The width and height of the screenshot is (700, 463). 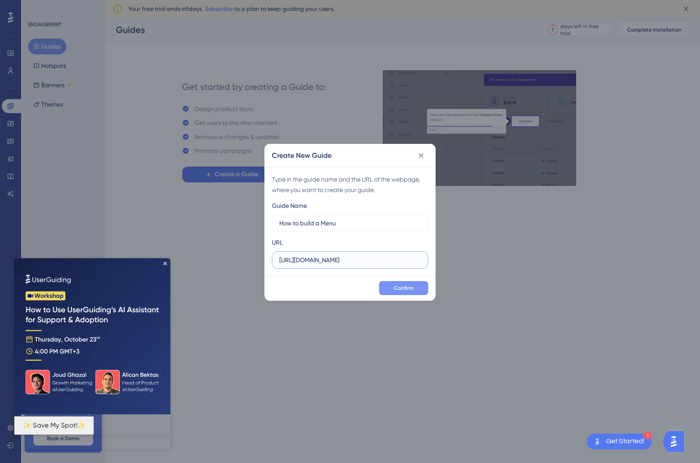 I want to click on div: URL, so click(x=277, y=243).